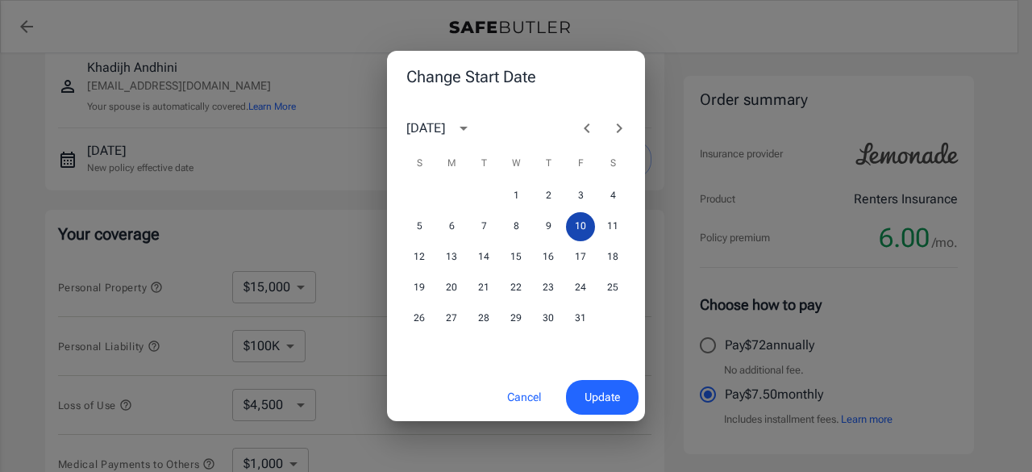 This screenshot has height=472, width=1032. I want to click on button: 17, so click(581, 257).